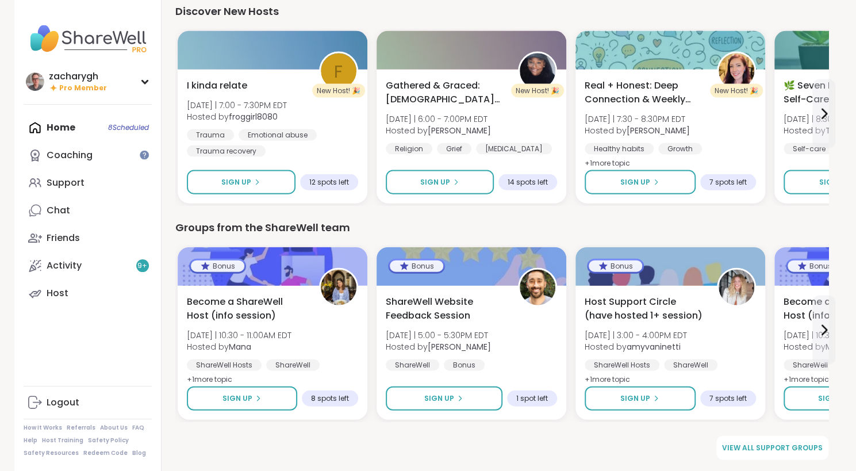 The width and height of the screenshot is (856, 471). Describe the element at coordinates (105, 453) in the screenshot. I see `a: Redeem Code` at that location.